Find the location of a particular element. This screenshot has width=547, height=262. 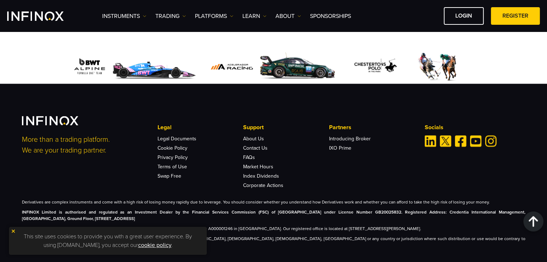

a: IXO Prime is located at coordinates (340, 148).